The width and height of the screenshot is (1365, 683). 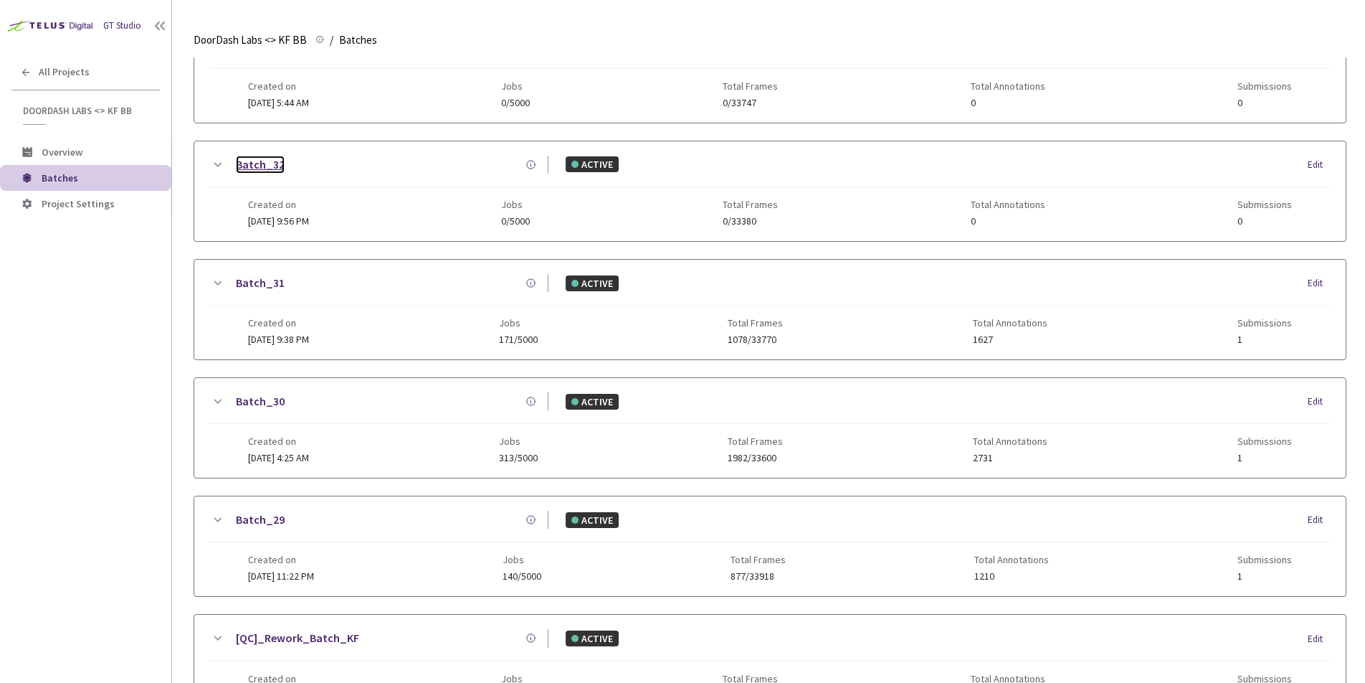 What do you see at coordinates (755, 458) in the screenshot?
I see `span: 1982/33600` at bounding box center [755, 458].